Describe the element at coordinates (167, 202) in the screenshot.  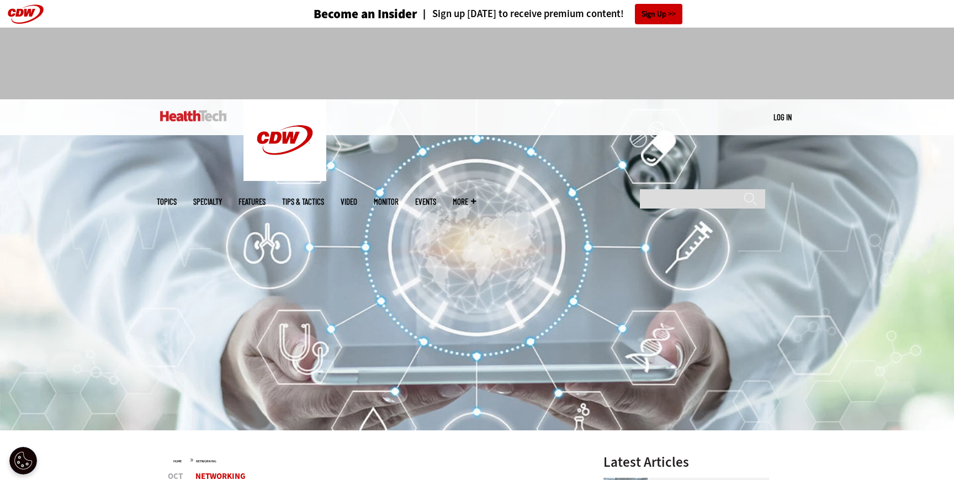
I see `span: Topics` at that location.